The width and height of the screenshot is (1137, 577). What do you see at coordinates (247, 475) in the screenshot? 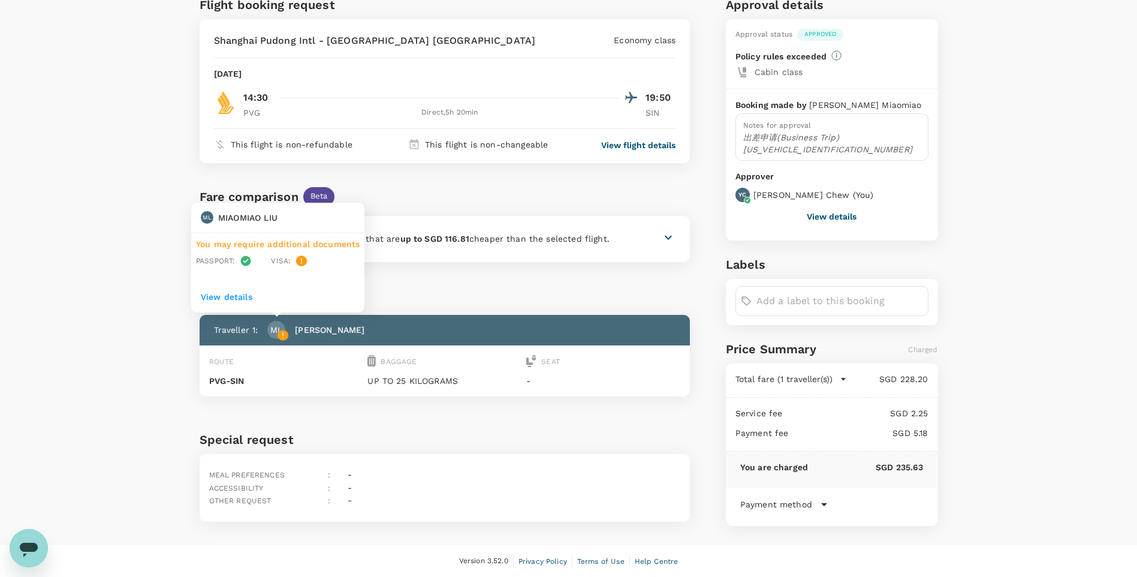
I see `span: Meal preferences` at bounding box center [247, 475].